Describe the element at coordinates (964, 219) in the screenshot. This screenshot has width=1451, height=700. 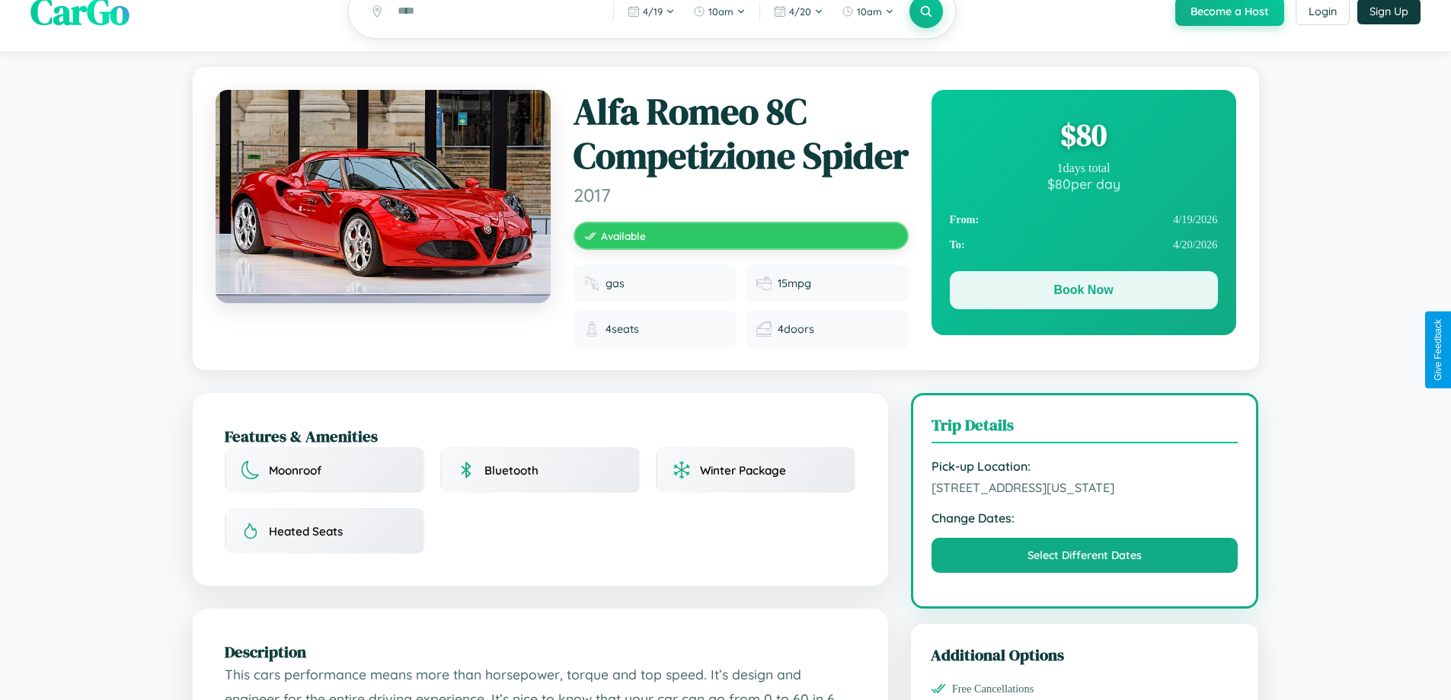
I see `strong: From:` at that location.